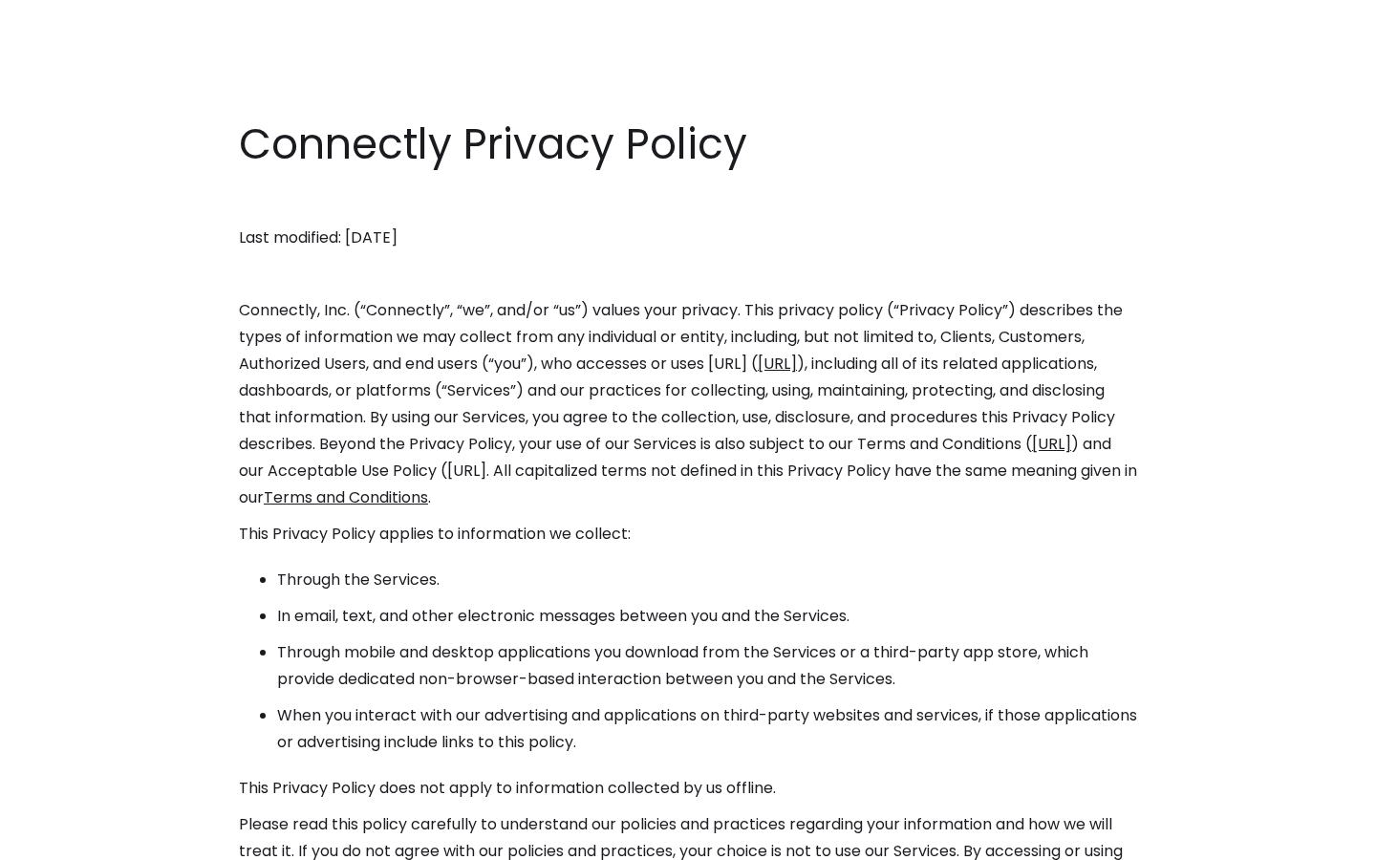 This screenshot has width=1376, height=860. I want to click on h1: Connectly Privacy Policy, so click(688, 144).